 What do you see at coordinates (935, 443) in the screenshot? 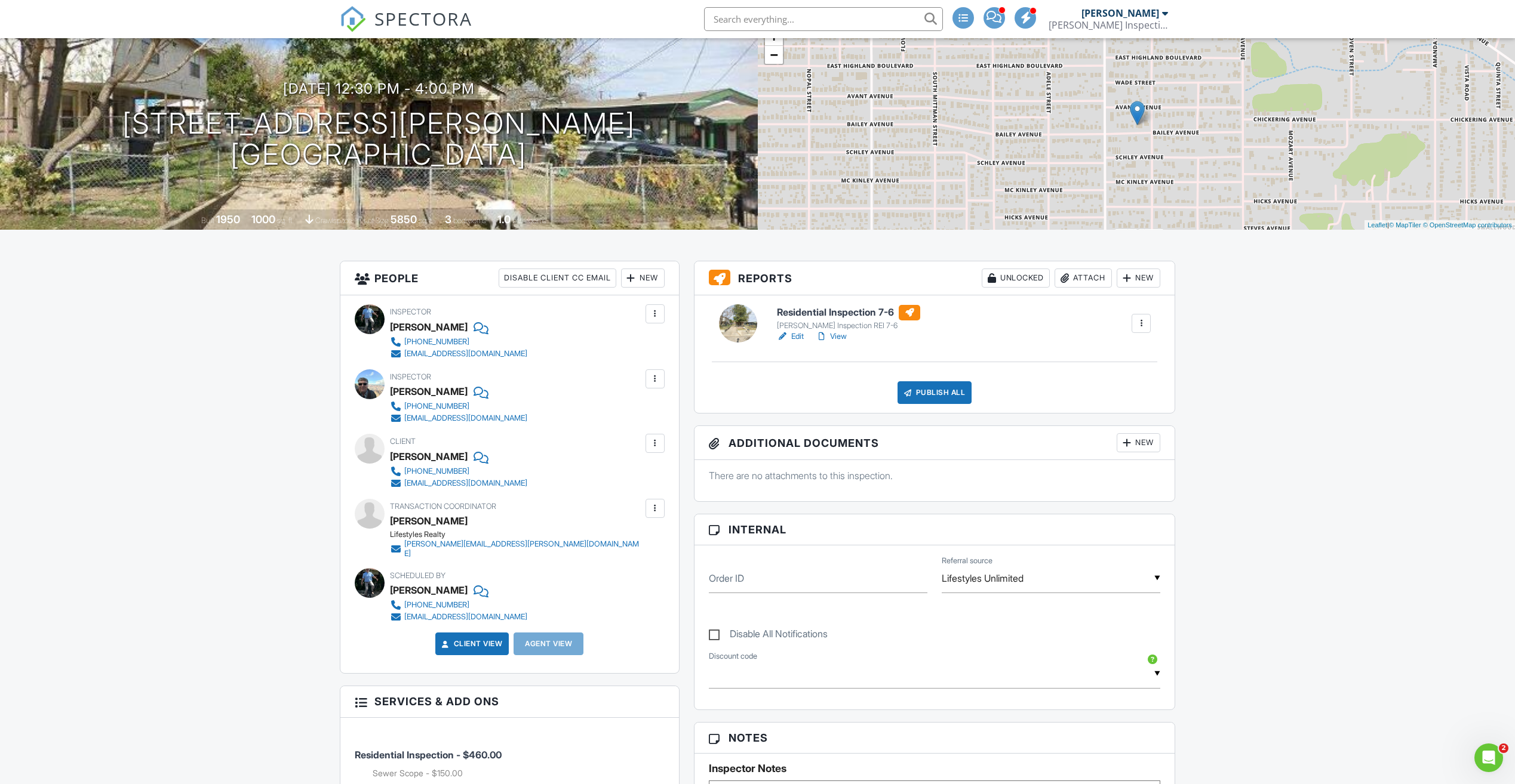
I see `h3: Additional Documents` at bounding box center [935, 443].